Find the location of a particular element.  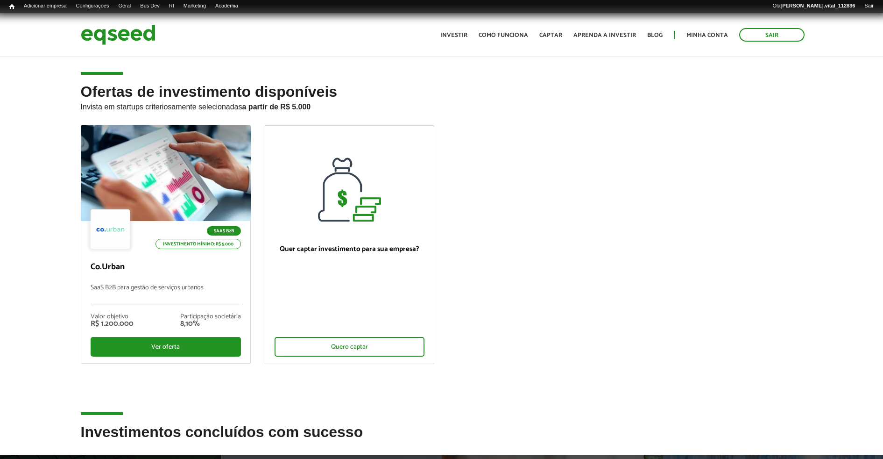

a: Como funciona is located at coordinates (504, 35).